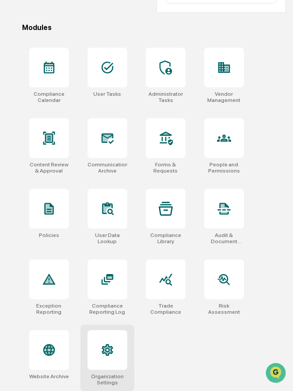 The width and height of the screenshot is (293, 391). Describe the element at coordinates (91, 116) in the screenshot. I see `span: Attestations` at that location.